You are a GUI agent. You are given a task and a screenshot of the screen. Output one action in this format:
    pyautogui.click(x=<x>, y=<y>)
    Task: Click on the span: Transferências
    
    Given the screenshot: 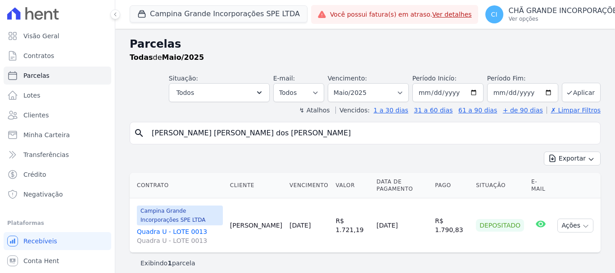 What is the action you would take?
    pyautogui.click(x=46, y=155)
    